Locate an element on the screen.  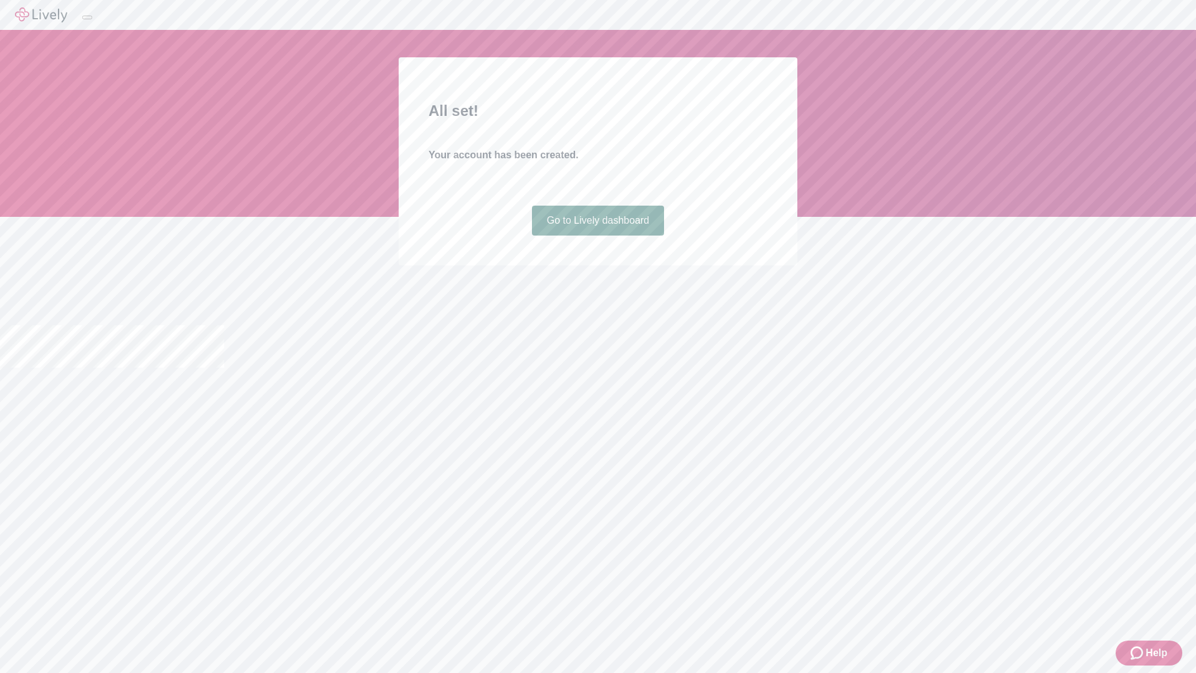
a: Go to Lively dashboard is located at coordinates (598, 220).